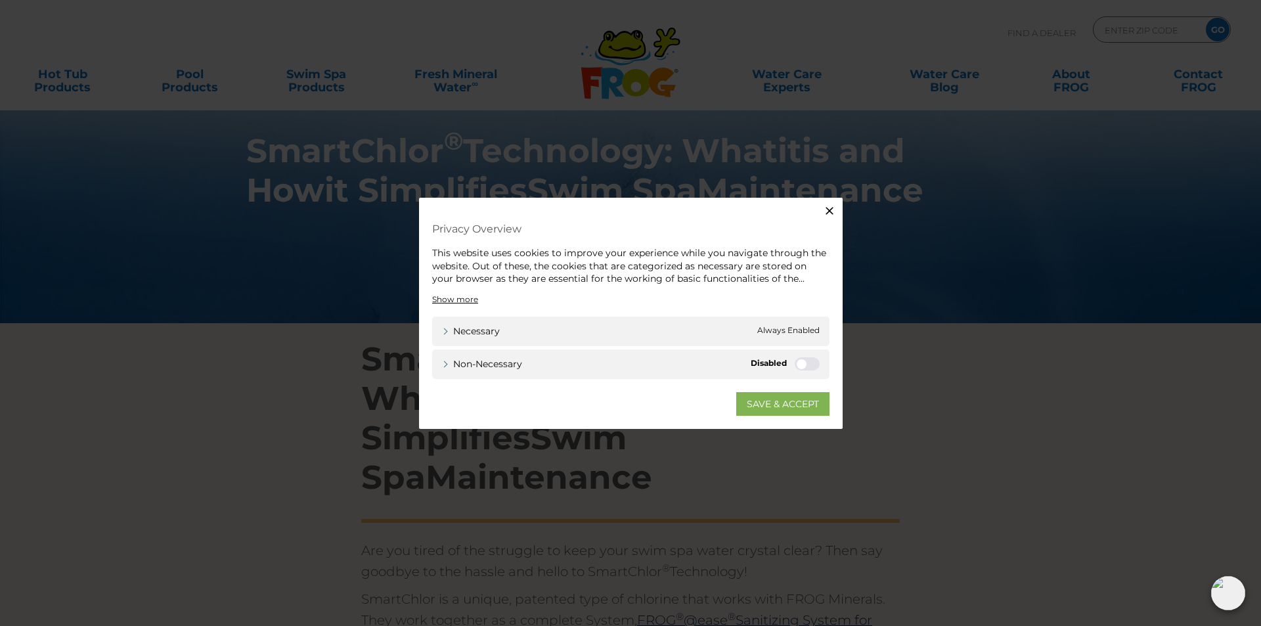  What do you see at coordinates (630, 266) in the screenshot?
I see `div: This website uses cookies to improve your experience while you navigate through the website. Out ...` at bounding box center [630, 266].